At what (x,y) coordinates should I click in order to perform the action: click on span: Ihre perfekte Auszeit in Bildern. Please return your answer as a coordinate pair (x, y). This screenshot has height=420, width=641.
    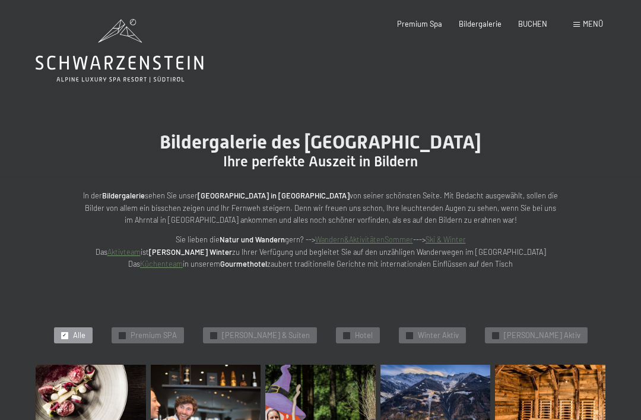
    Looking at the image, I should click on (321, 162).